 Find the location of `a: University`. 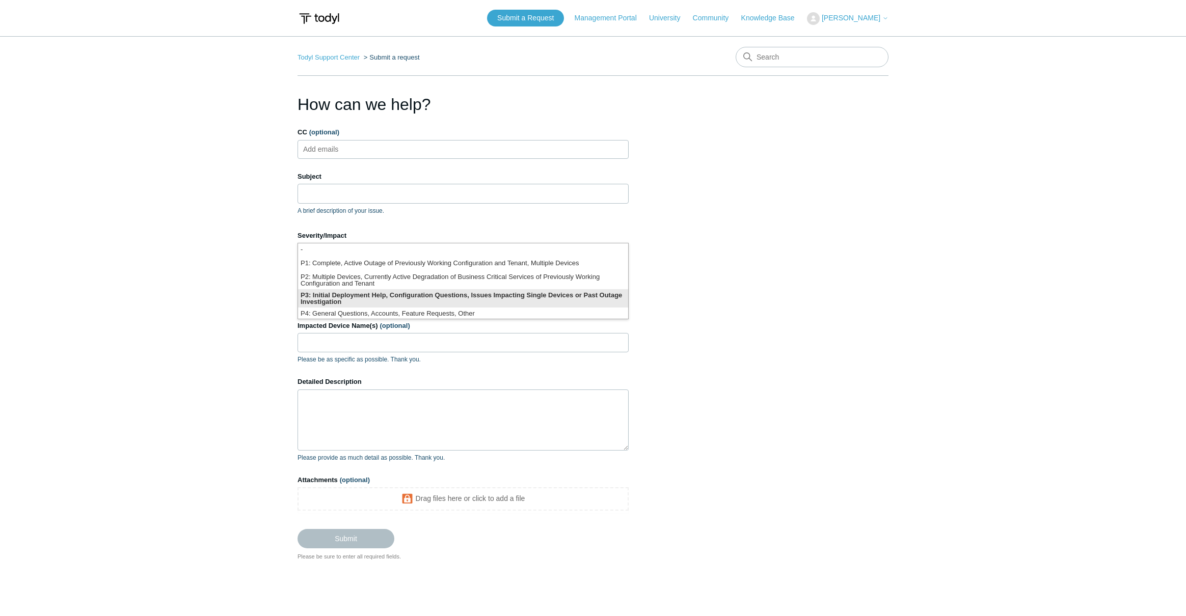

a: University is located at coordinates (669, 18).